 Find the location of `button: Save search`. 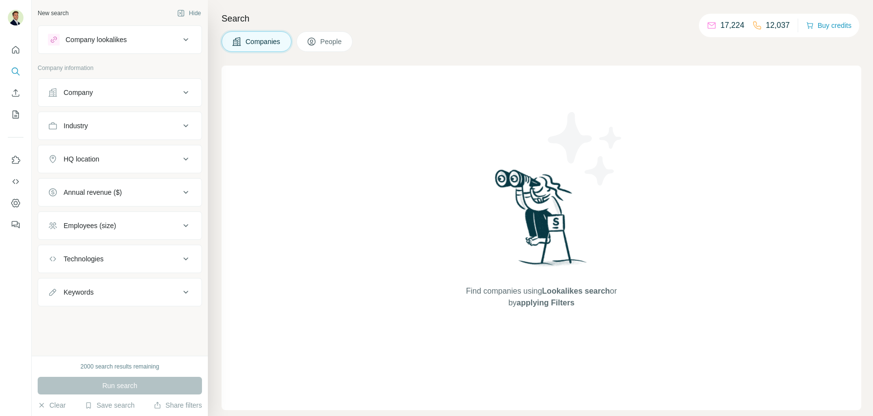

button: Save search is located at coordinates (110, 405).